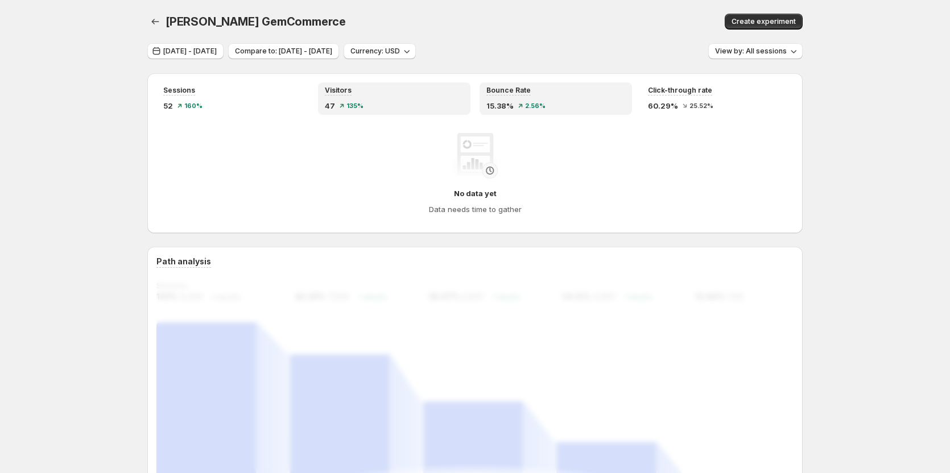 Image resolution: width=950 pixels, height=473 pixels. I want to click on button: Currency: USD, so click(379, 51).